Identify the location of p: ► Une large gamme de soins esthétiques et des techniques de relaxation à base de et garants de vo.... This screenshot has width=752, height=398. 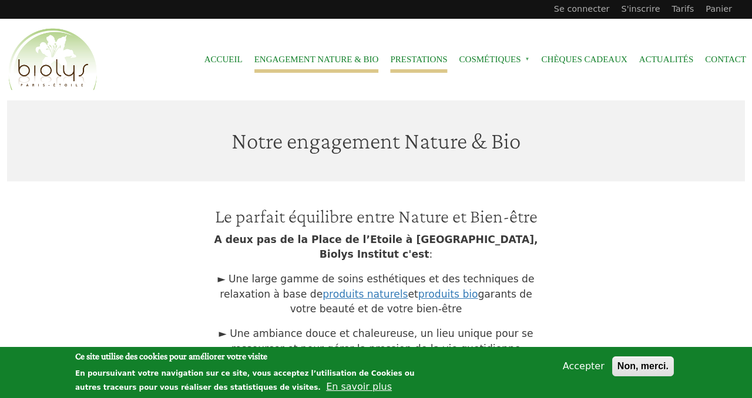
(376, 294).